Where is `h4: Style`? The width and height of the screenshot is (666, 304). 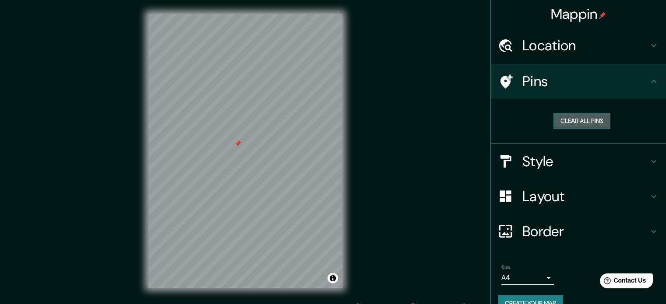 h4: Style is located at coordinates (586, 162).